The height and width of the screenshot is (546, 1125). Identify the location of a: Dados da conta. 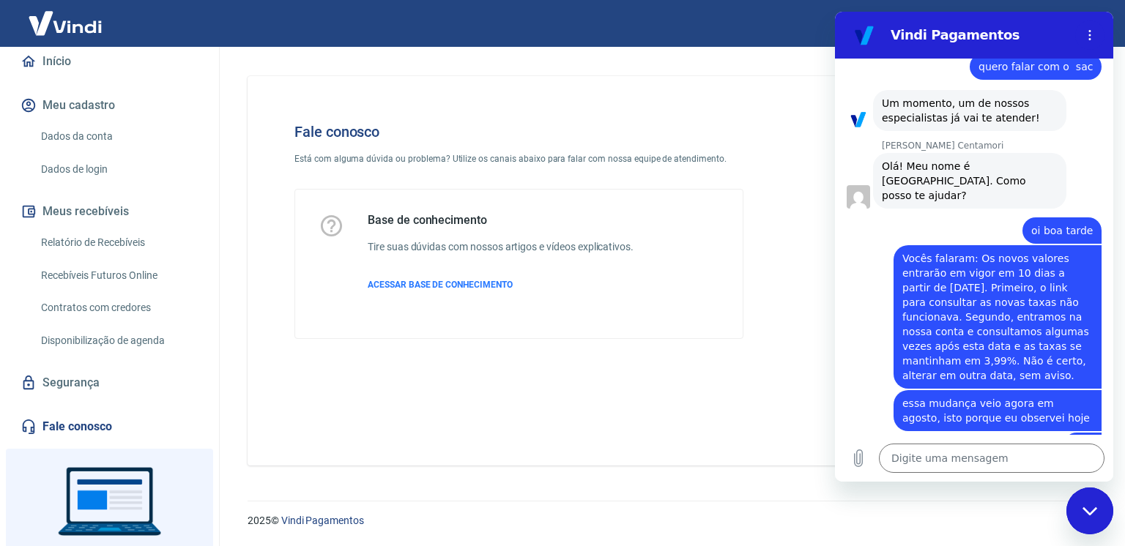
(118, 136).